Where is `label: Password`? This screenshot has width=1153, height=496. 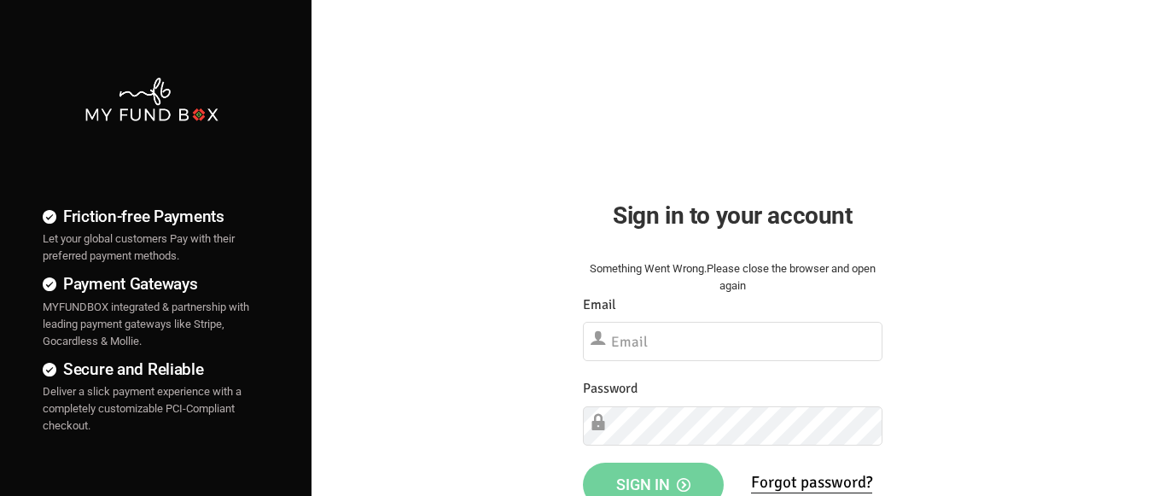
label: Password is located at coordinates (610, 388).